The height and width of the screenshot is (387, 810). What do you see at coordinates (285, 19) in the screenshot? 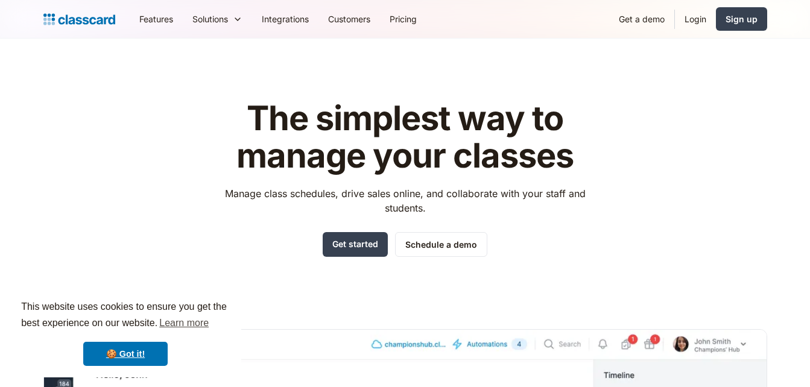
I see `a: Integrations` at bounding box center [285, 19].